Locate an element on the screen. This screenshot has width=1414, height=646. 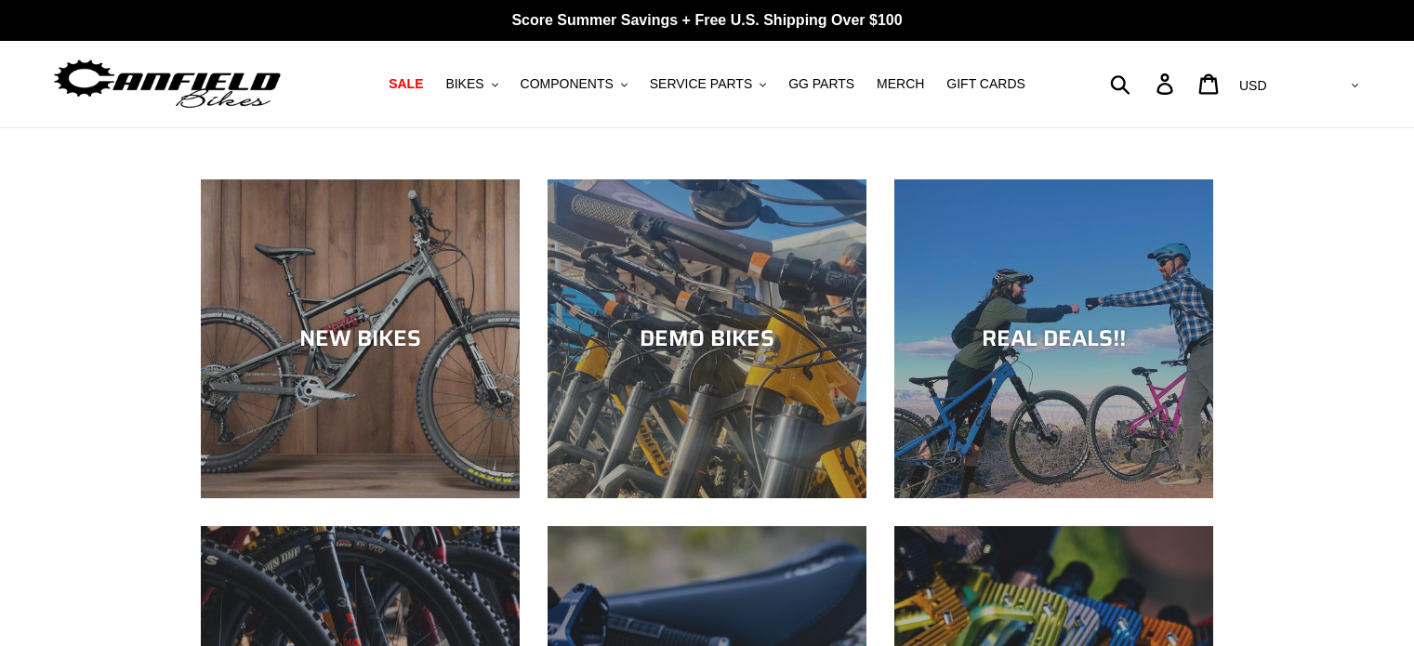
a: DEMO BIKES is located at coordinates (706, 338).